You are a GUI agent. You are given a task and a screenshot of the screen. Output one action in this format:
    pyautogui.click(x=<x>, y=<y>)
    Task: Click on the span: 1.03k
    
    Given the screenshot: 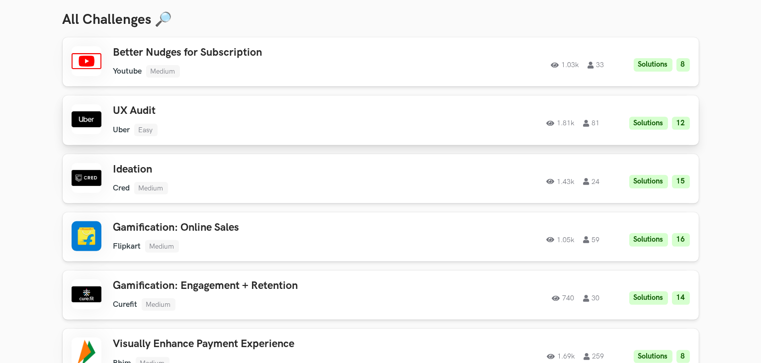 What is the action you would take?
    pyautogui.click(x=565, y=65)
    